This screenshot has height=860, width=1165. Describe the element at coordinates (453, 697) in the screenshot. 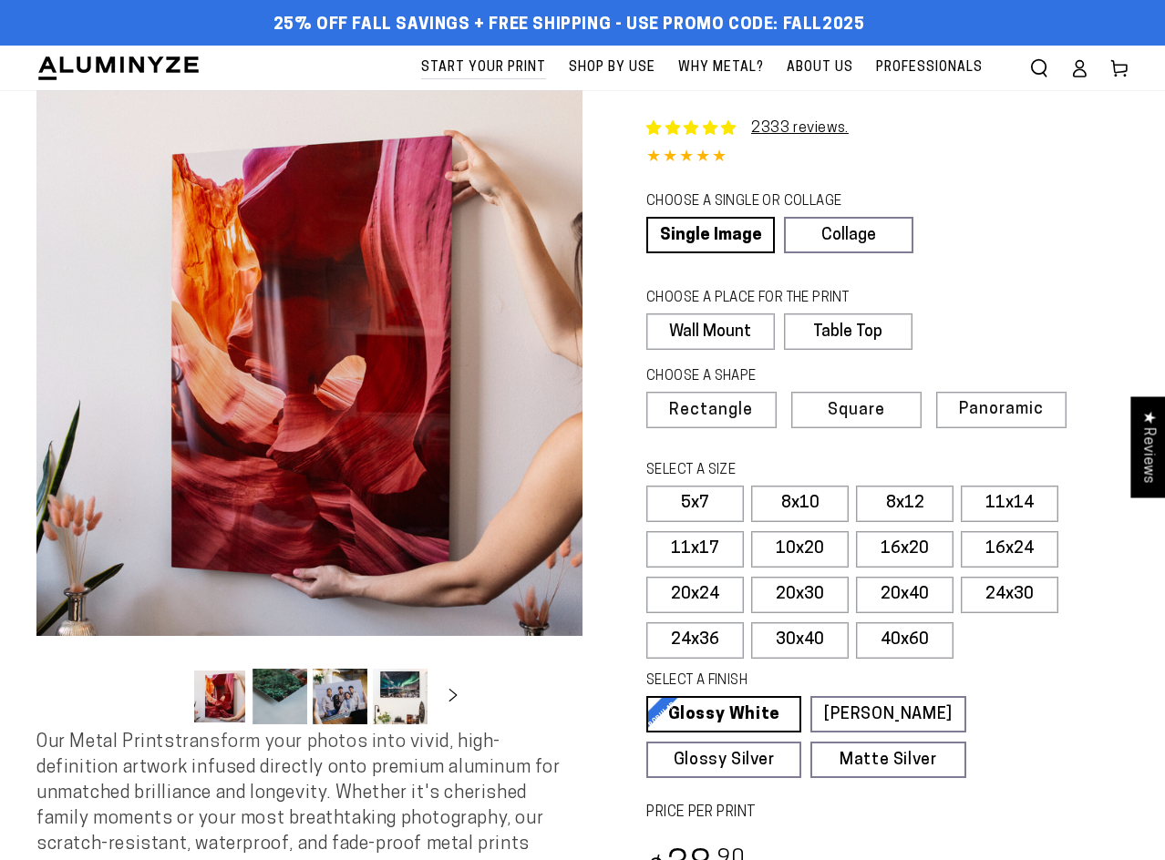

I see `button: Slide right` at that location.